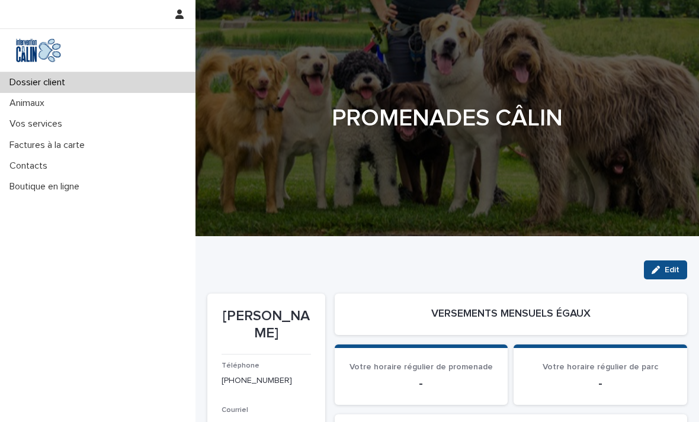 Image resolution: width=699 pixels, height=422 pixels. I want to click on span: Votre horaire régulier de parc, so click(600, 367).